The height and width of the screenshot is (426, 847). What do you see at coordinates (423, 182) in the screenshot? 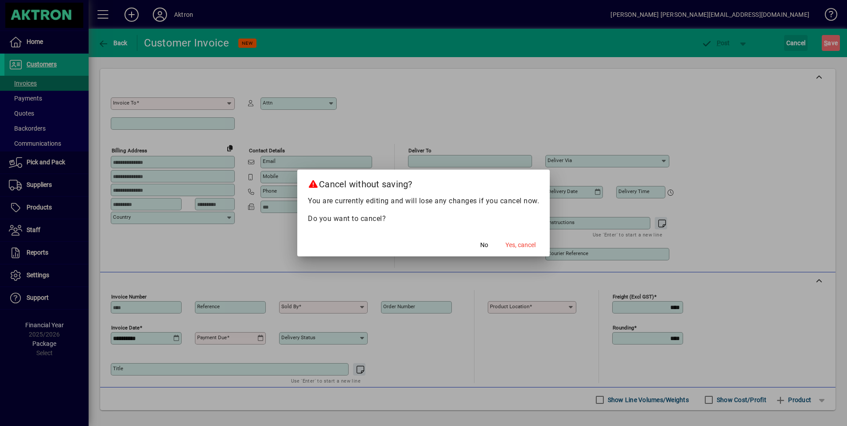
I see `h2: Cancel without saving?` at bounding box center [423, 182].